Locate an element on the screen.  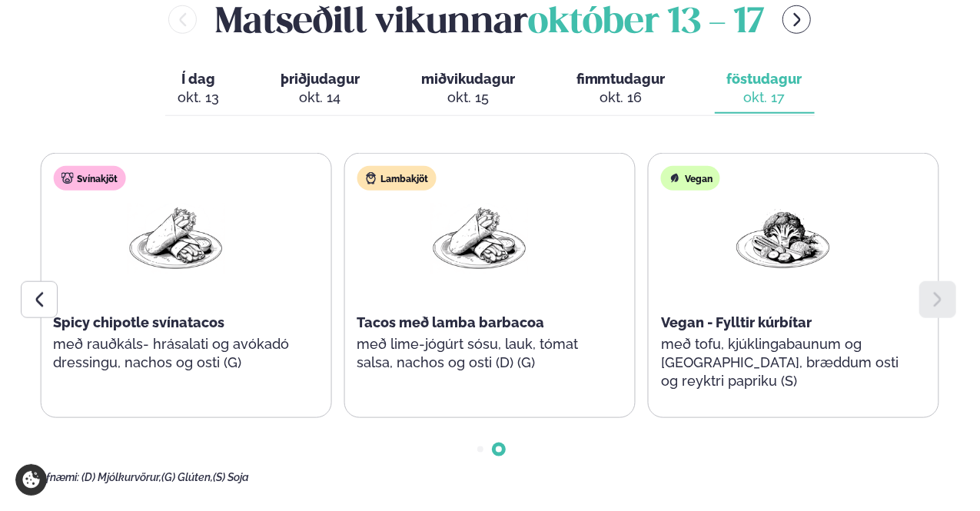
span: miðvikudagur is located at coordinates (468, 78).